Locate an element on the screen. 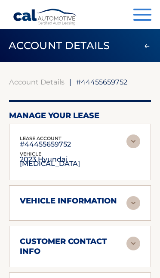  a: Cal Automotive is located at coordinates (45, 19).